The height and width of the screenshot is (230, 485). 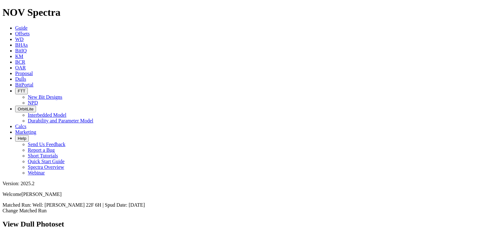 What do you see at coordinates (46, 161) in the screenshot?
I see `a: Quick Start Guide` at bounding box center [46, 161].